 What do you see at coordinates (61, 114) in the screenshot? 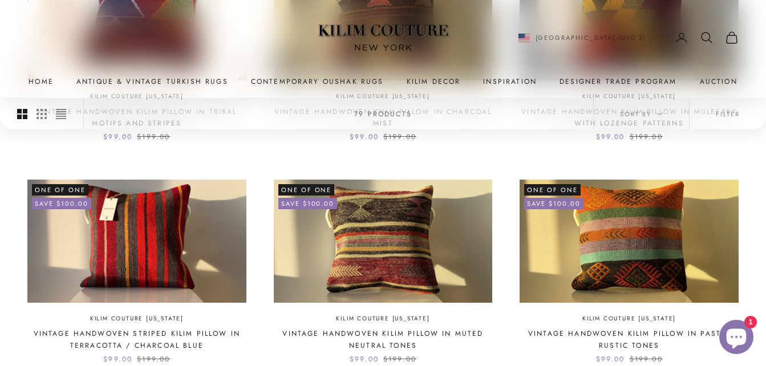
I see `button: Switch to compact product images` at bounding box center [61, 114].